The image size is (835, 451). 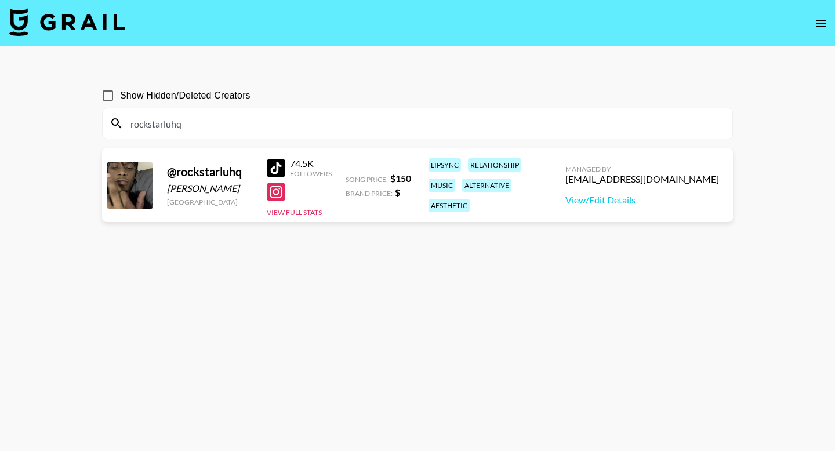 I want to click on input: Search by User Name, so click(x=425, y=124).